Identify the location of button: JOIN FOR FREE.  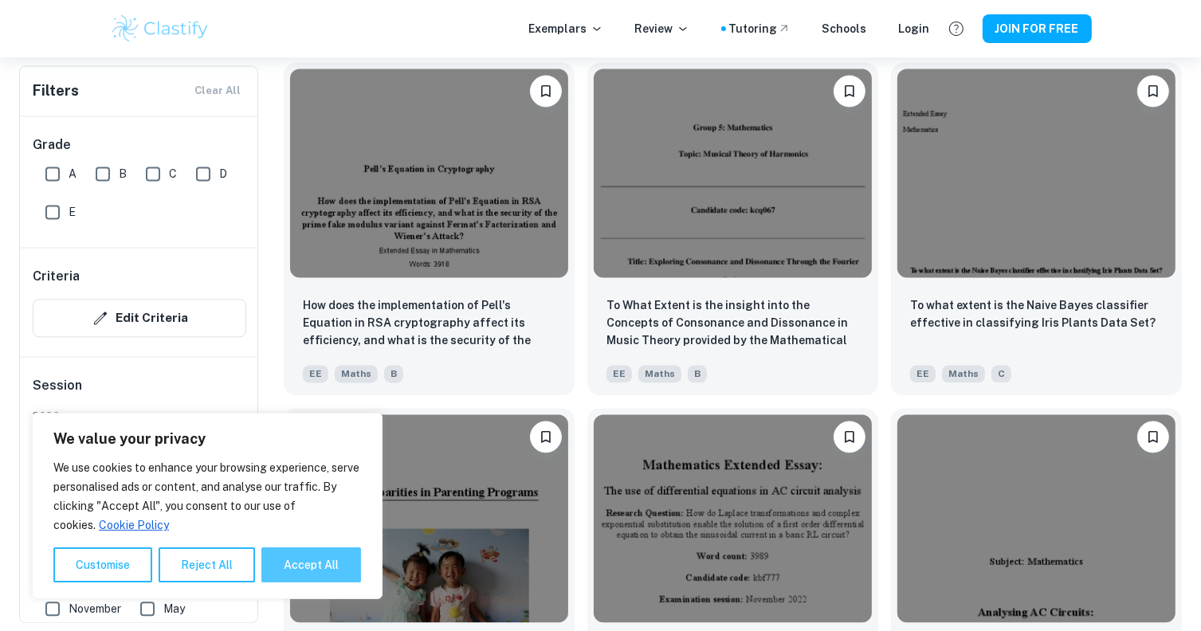
(1037, 29).